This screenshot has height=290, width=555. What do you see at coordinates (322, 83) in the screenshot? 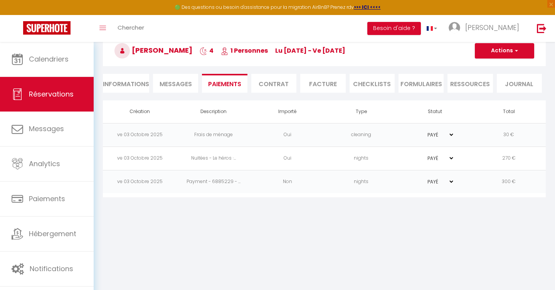
I see `li: Facture` at bounding box center [322, 83].